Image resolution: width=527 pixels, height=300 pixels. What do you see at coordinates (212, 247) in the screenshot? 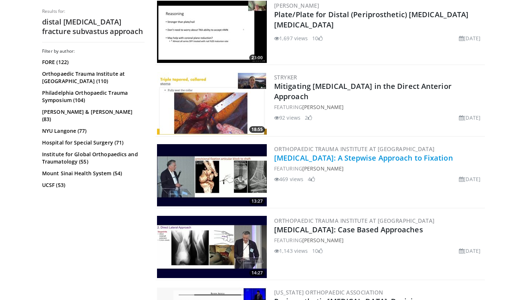
I see `a: 14:27` at bounding box center [212, 247].